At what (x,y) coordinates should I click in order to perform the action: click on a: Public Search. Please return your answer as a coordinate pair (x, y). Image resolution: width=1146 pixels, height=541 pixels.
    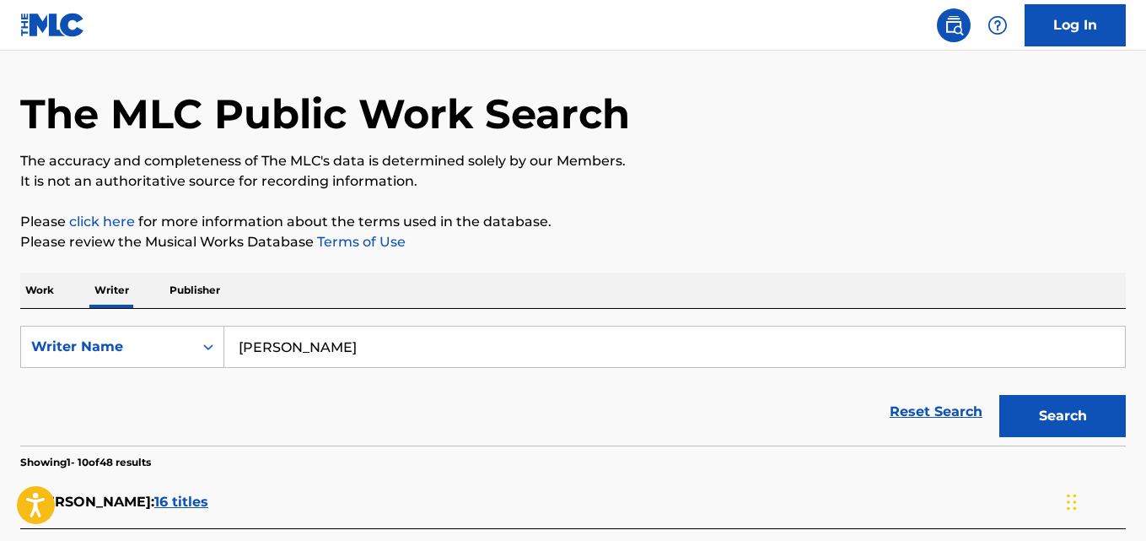
    Looking at the image, I should click on (954, 25).